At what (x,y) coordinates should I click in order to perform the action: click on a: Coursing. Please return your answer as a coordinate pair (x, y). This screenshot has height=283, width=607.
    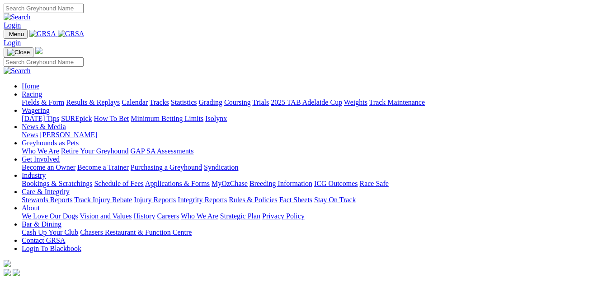
    Looking at the image, I should click on (237, 102).